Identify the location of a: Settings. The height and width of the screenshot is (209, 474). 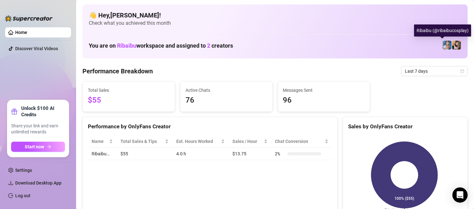
(23, 170).